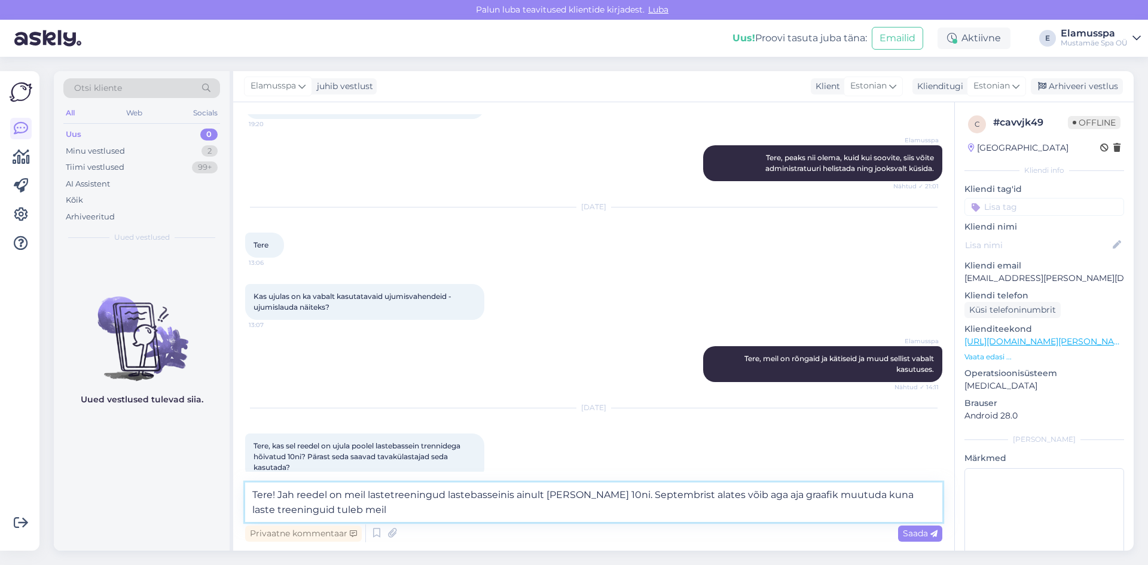 The height and width of the screenshot is (565, 1148). Describe the element at coordinates (840, 364) in the screenshot. I see `span: Tere, meil on rõngaid ja kätiseid ja muud sellist vabalt kasutuses.` at that location.